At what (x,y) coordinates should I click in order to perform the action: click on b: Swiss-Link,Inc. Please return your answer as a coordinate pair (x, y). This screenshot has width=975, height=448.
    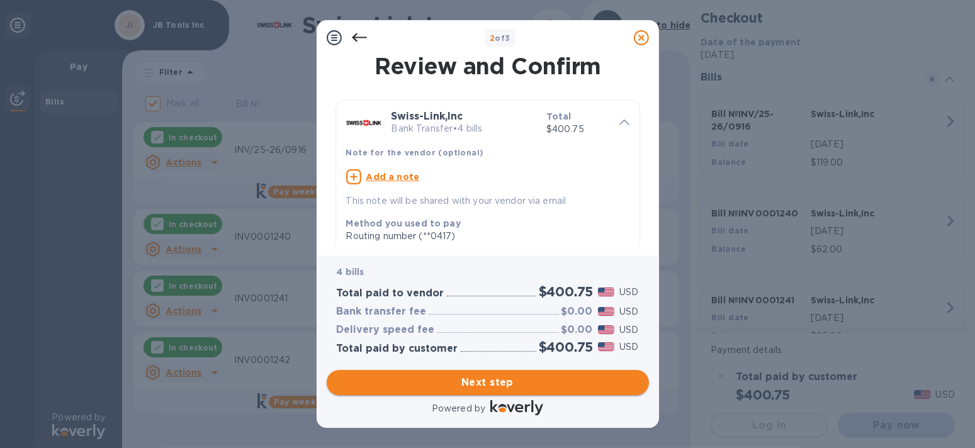
    Looking at the image, I should click on (427, 116).